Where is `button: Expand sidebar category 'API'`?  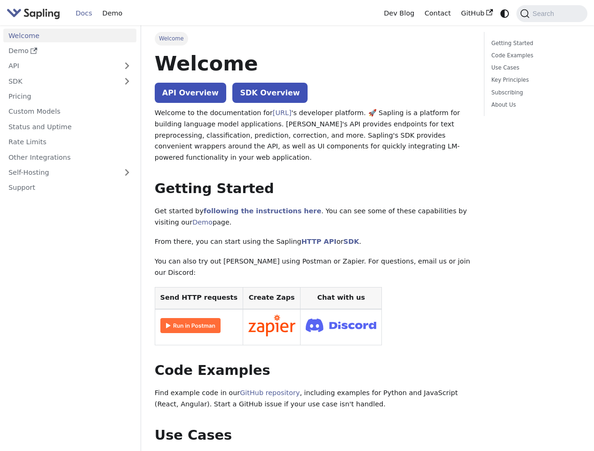
button: Expand sidebar category 'API' is located at coordinates (127, 66).